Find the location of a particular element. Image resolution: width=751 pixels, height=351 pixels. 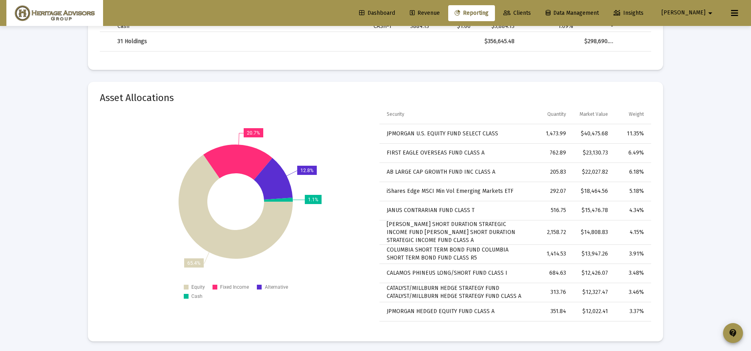

td: FIRST EAGLE OVERSEAS FUND CLASS A is located at coordinates (455, 153).